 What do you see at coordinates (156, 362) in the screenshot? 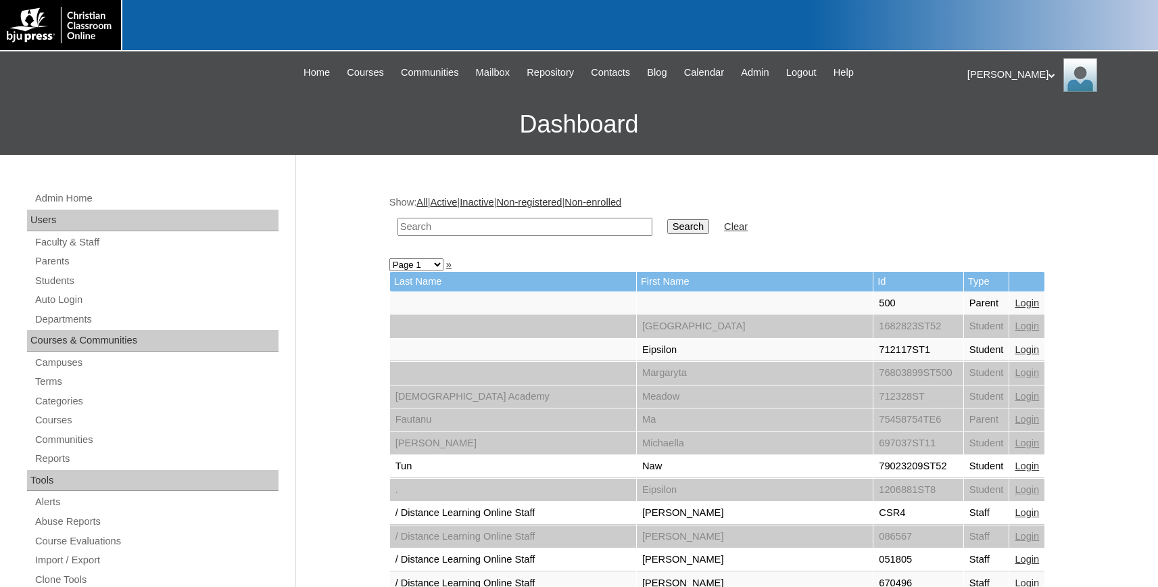
I see `a: Campuses` at bounding box center [156, 362].